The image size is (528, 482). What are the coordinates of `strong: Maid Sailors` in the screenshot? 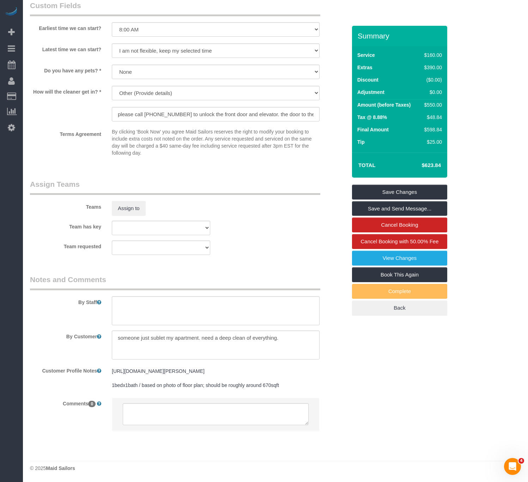 It's located at (60, 468).